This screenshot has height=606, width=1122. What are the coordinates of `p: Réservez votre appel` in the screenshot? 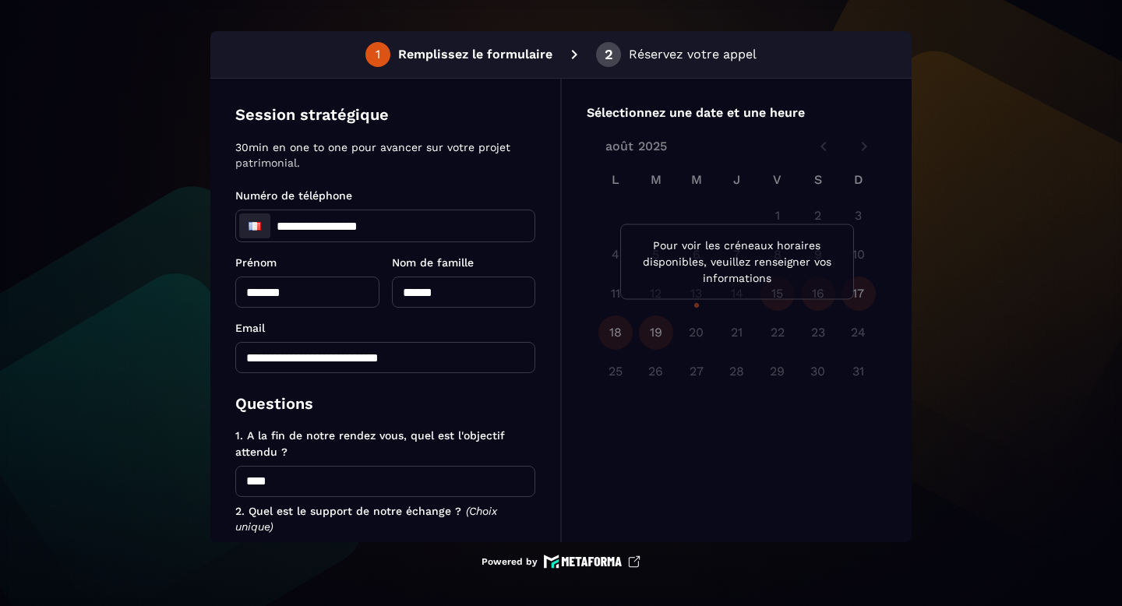 It's located at (693, 55).